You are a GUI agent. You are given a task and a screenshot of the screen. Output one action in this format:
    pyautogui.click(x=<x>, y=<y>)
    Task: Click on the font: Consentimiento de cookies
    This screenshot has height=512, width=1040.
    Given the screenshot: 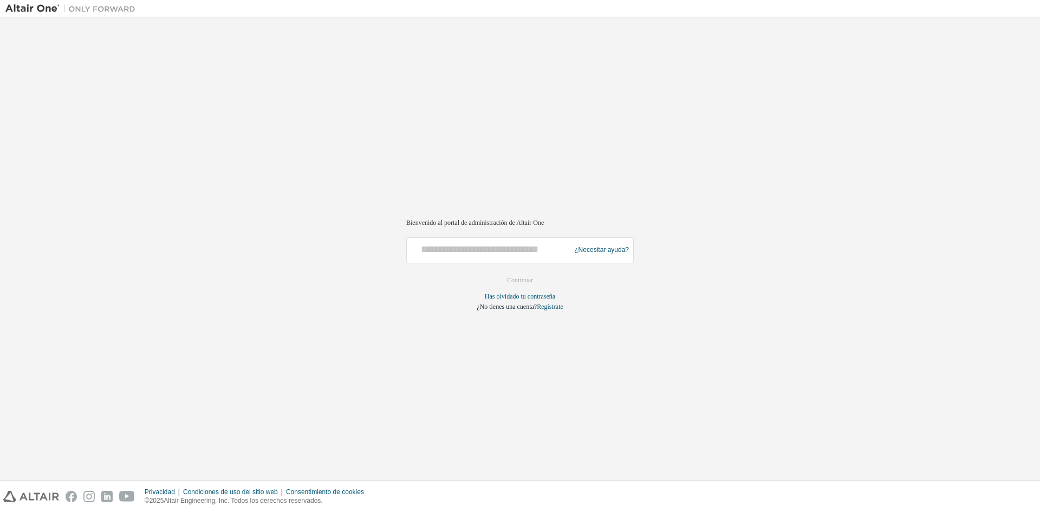 What is the action you would take?
    pyautogui.click(x=325, y=492)
    